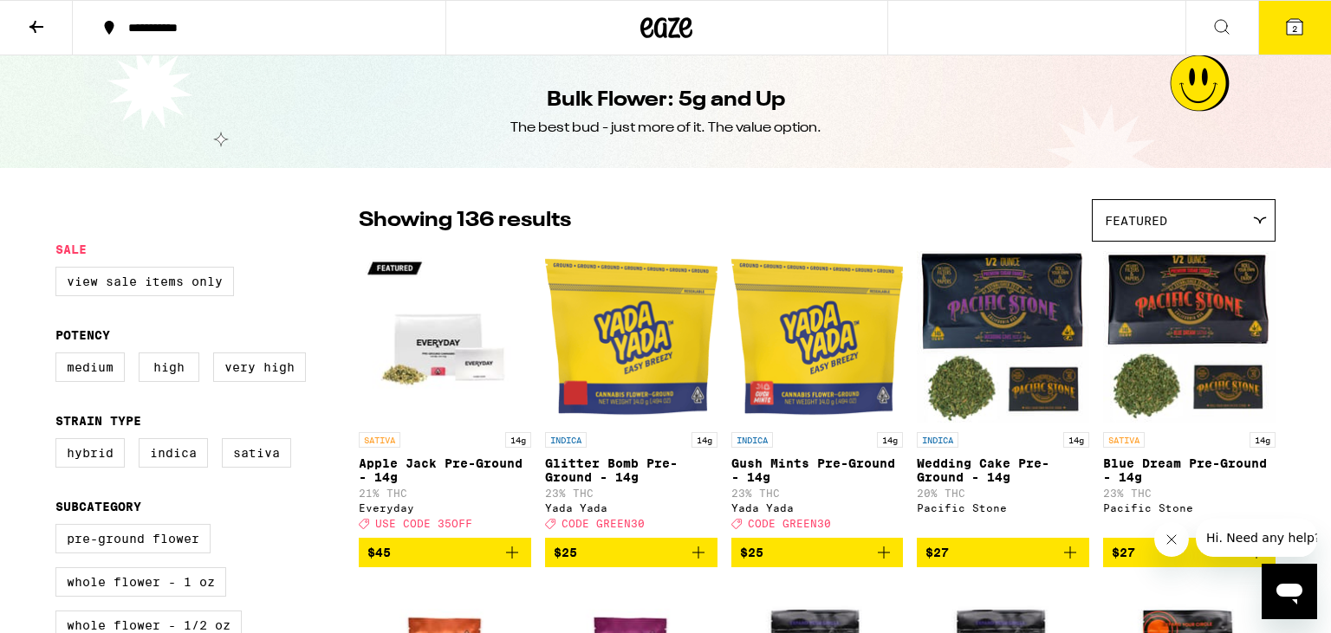 The height and width of the screenshot is (633, 1331). Describe the element at coordinates (424, 523) in the screenshot. I see `span: USE CODE 35OFF` at that location.